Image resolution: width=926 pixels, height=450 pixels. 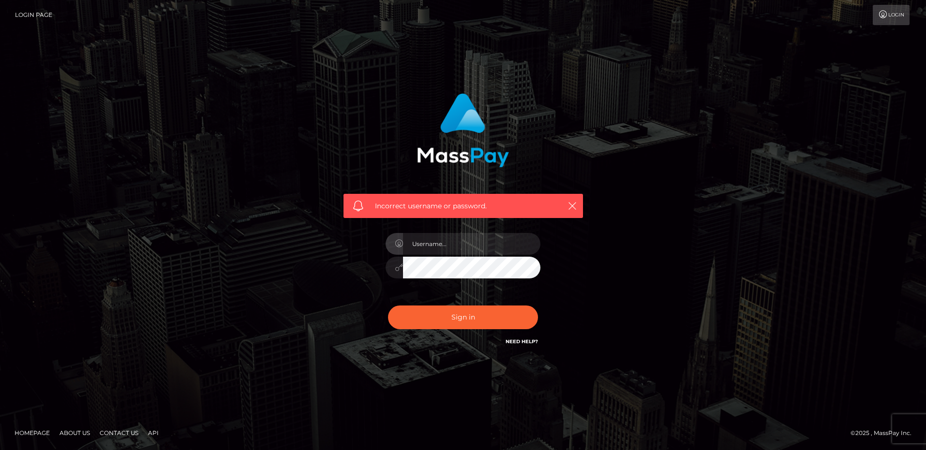 What do you see at coordinates (891, 15) in the screenshot?
I see `a: Login` at bounding box center [891, 15].